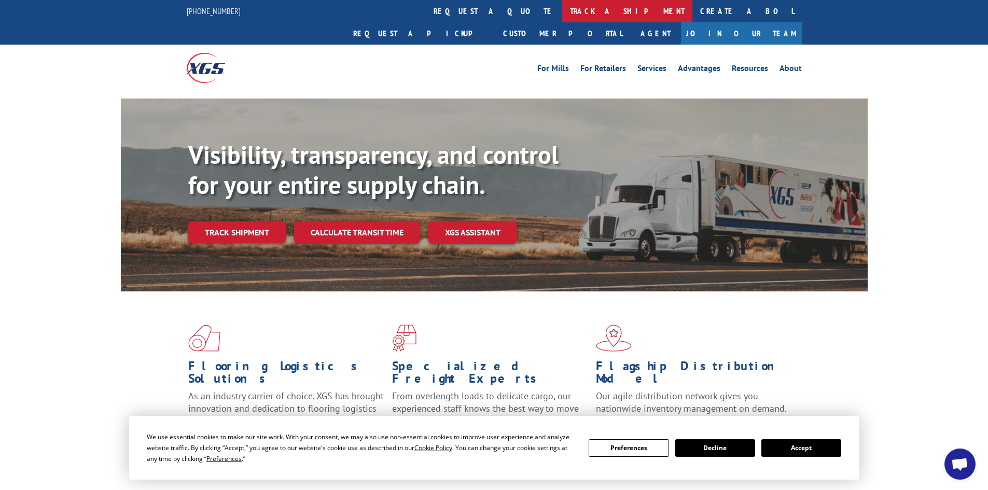 This screenshot has height=490, width=988. I want to click on a: For Retailers, so click(603, 70).